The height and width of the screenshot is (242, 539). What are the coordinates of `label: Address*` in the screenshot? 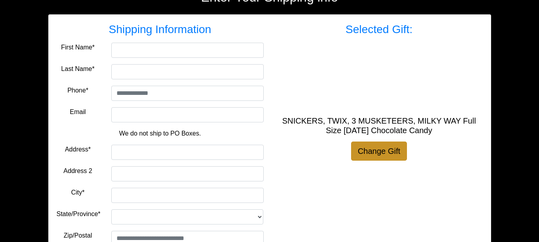 It's located at (78, 150).